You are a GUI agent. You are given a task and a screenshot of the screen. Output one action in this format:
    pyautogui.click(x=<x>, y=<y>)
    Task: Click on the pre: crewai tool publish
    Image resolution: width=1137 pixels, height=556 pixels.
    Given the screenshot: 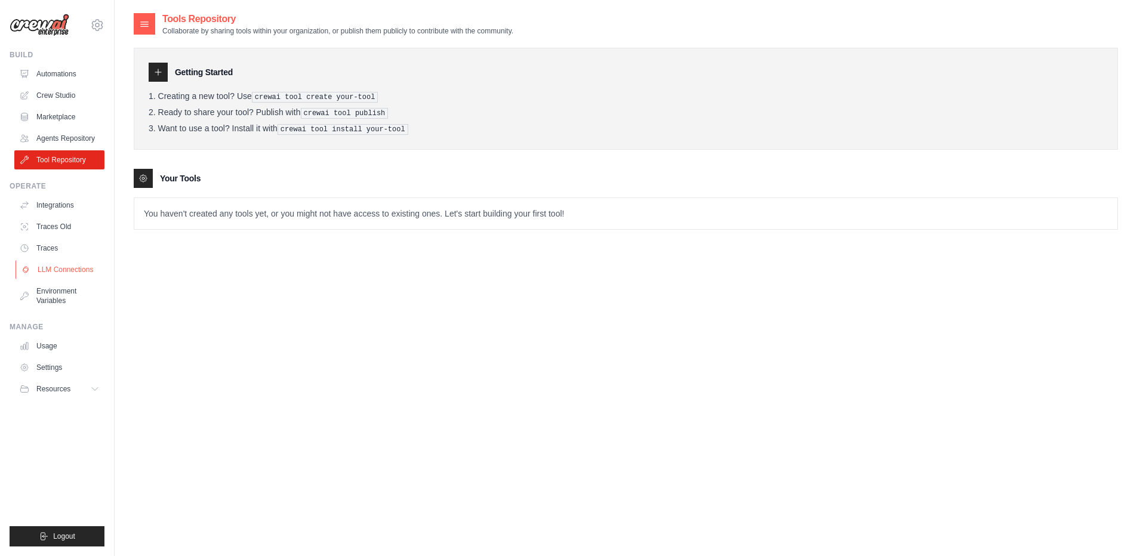 What is the action you would take?
    pyautogui.click(x=344, y=113)
    